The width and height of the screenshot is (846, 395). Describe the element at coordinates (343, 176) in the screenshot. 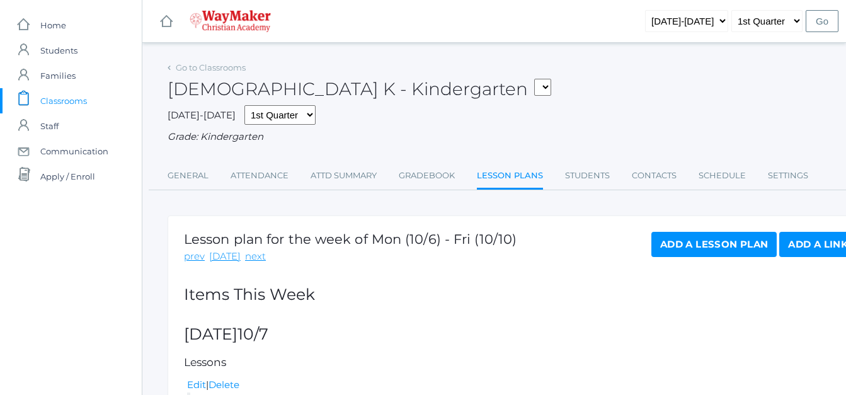

I see `a: Attd Summary` at that location.